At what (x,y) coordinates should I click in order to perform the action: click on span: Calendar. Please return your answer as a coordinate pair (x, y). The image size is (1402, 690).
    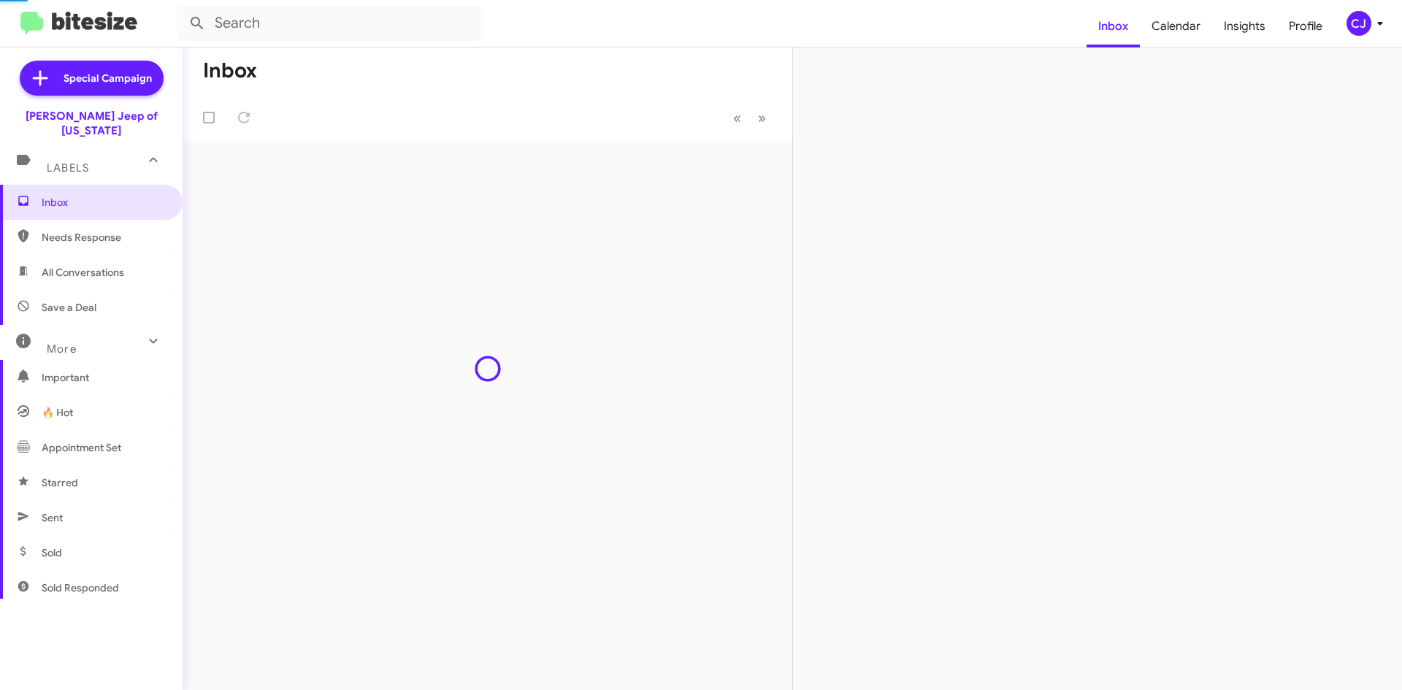
    Looking at the image, I should click on (1175, 26).